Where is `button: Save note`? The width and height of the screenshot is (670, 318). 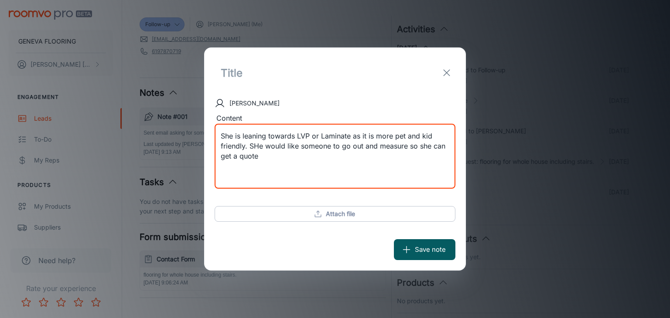 button: Save note is located at coordinates (424, 250).